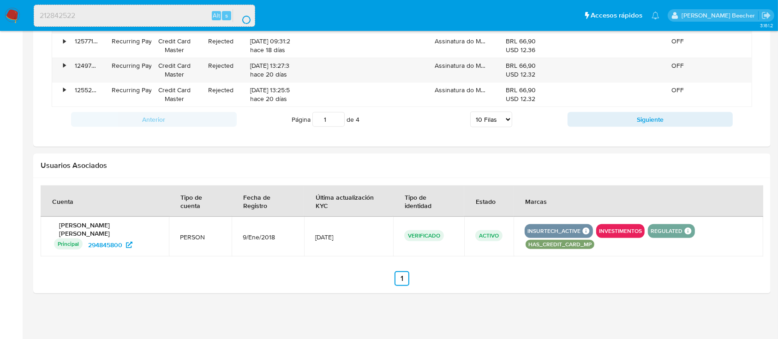 This screenshot has height=339, width=778. I want to click on span: s, so click(227, 15).